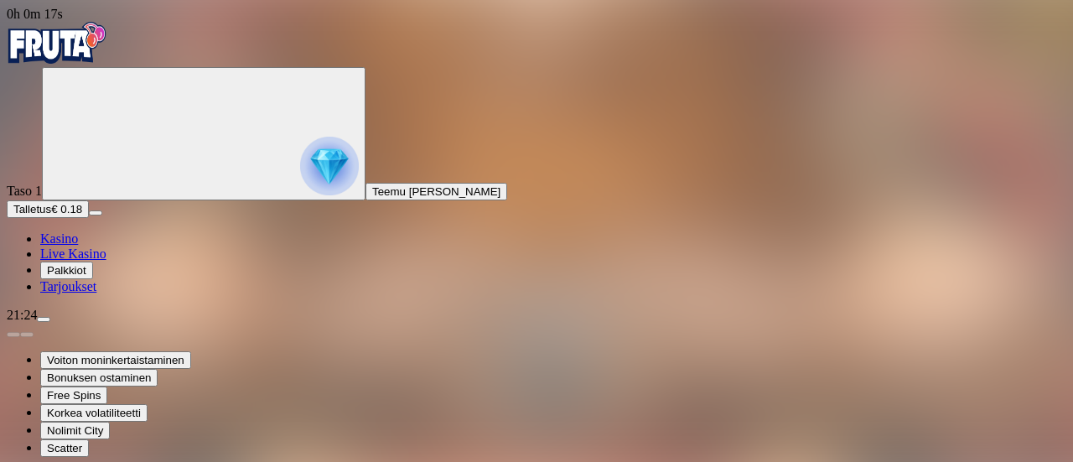 The height and width of the screenshot is (462, 1073). Describe the element at coordinates (48, 209) in the screenshot. I see `button: Talletusplus icon€ 0.18` at that location.